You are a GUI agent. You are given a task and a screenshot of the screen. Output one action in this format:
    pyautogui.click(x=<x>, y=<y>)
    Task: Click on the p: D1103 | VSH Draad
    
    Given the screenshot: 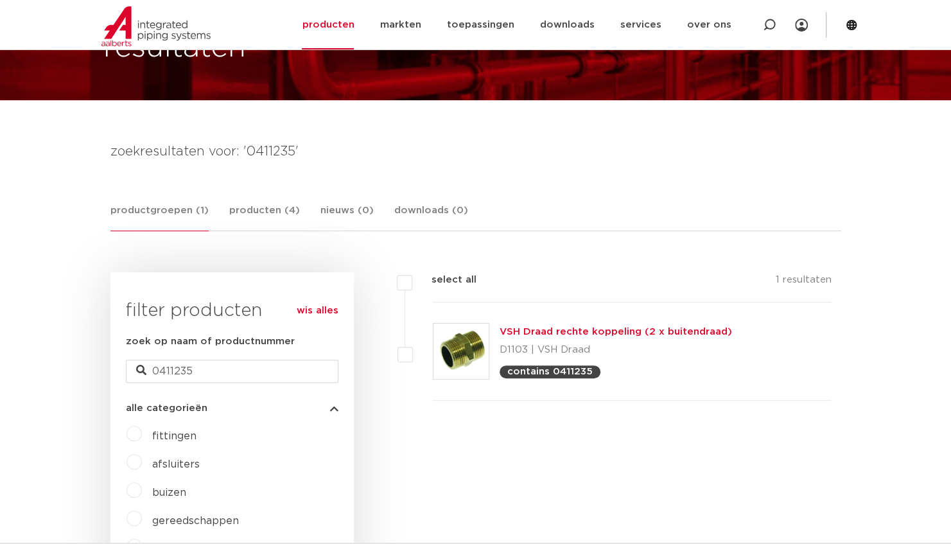 What is the action you would take?
    pyautogui.click(x=616, y=350)
    